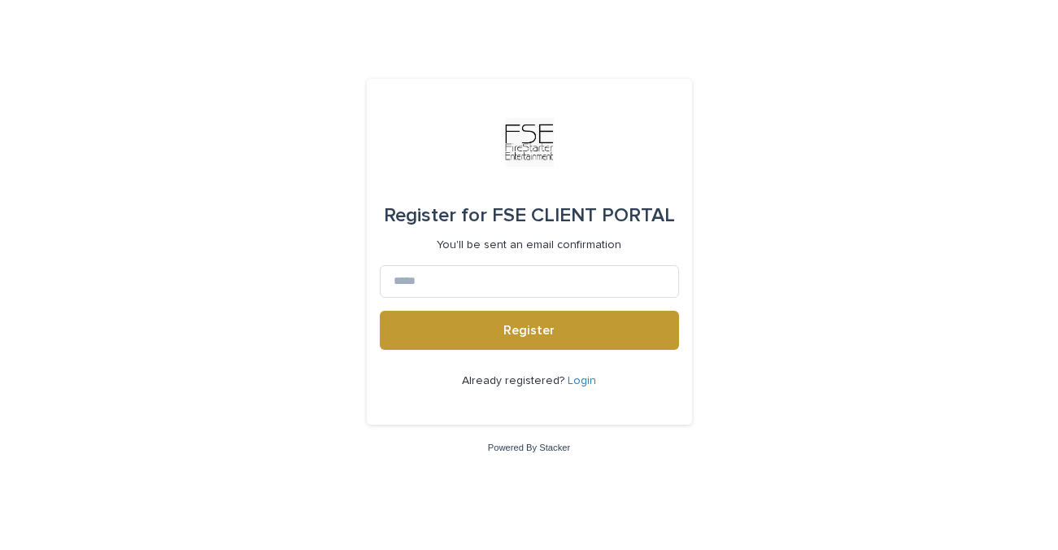  What do you see at coordinates (529, 245) in the screenshot?
I see `p: You'll be sent an email confirmation` at bounding box center [529, 245].